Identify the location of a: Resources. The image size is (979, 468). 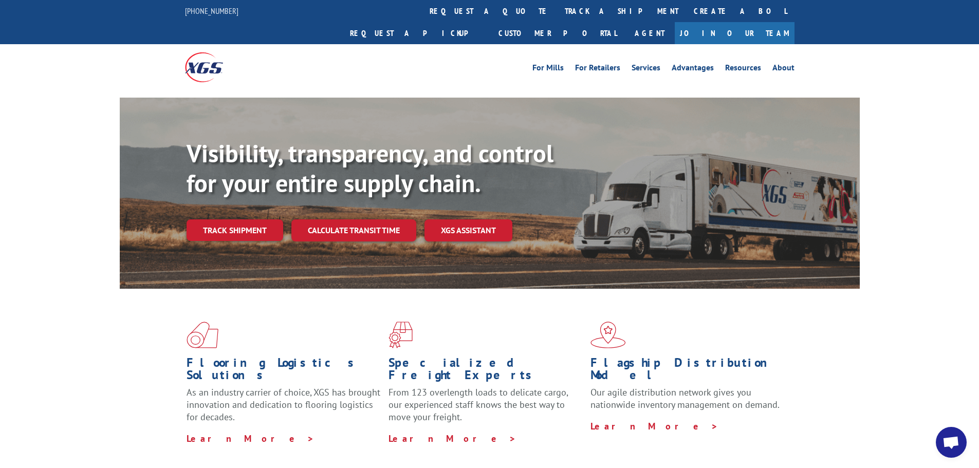
(743, 69).